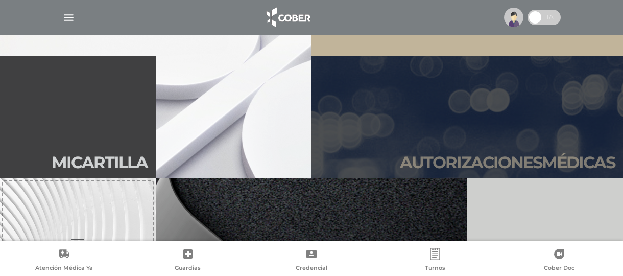 This screenshot has width=623, height=276. I want to click on img: logo_cober_home-white.png, so click(287, 17).